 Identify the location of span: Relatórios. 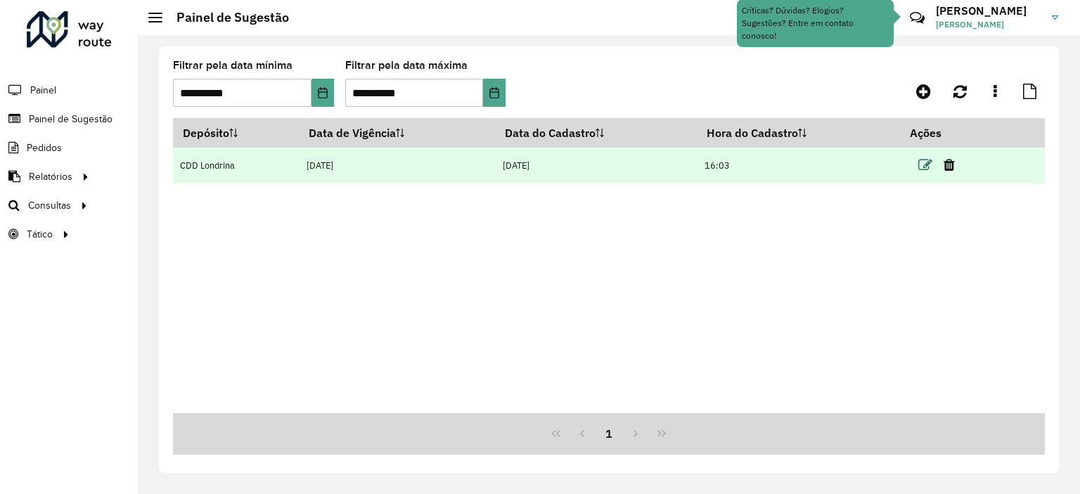
(51, 177).